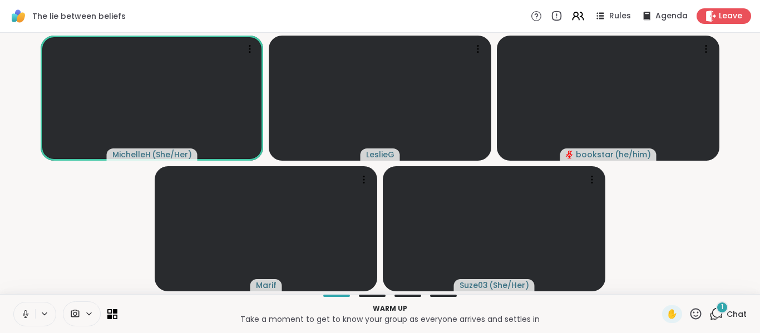 This screenshot has width=760, height=333. Describe the element at coordinates (672, 16) in the screenshot. I see `span: Agenda` at that location.